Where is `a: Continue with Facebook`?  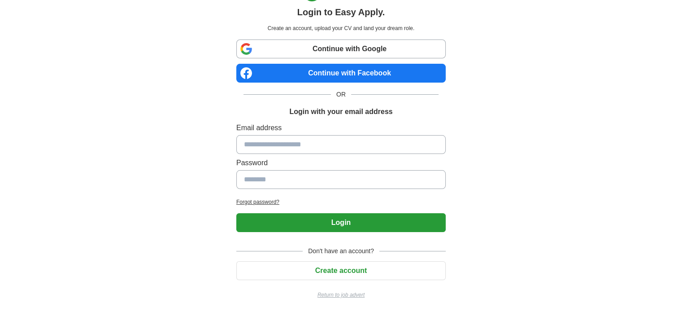 a: Continue with Facebook is located at coordinates (341, 73).